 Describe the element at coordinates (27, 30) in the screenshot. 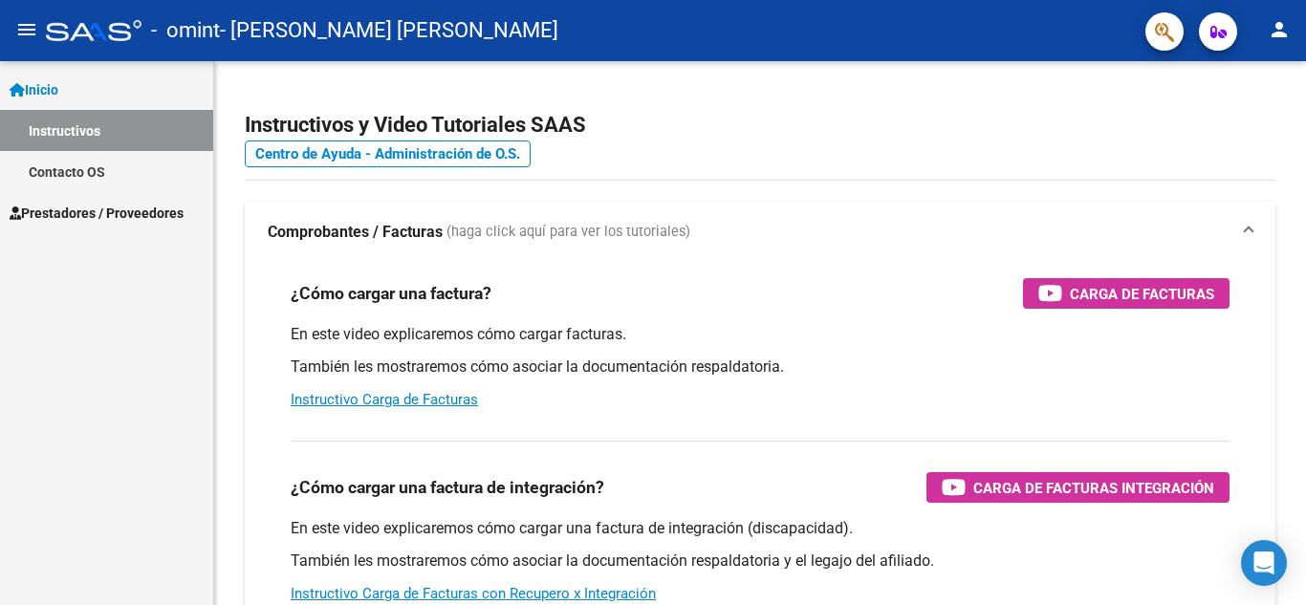

I see `mat-icon: menu` at that location.